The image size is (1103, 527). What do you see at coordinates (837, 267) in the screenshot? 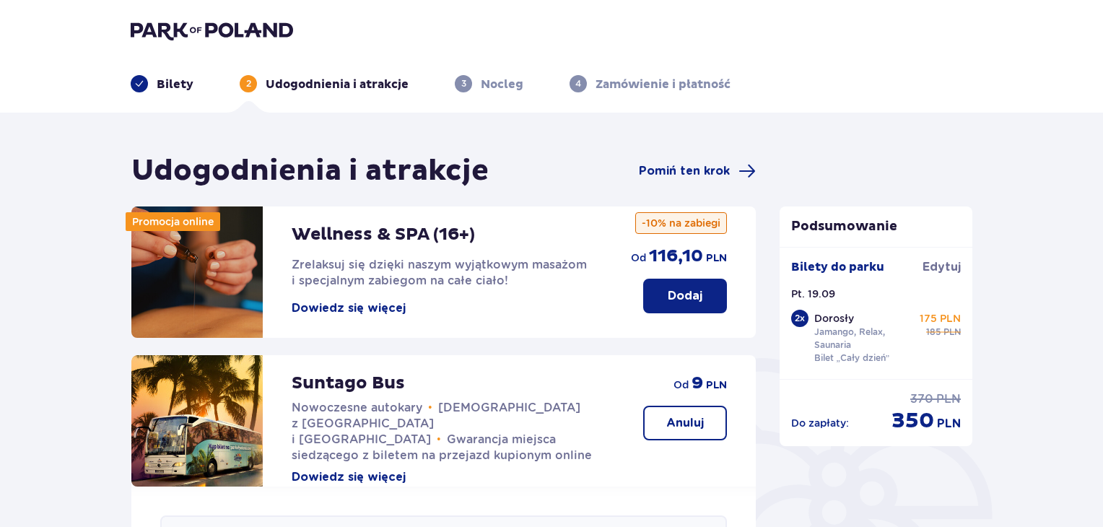
I see `p: Bilety do parku` at bounding box center [837, 267].